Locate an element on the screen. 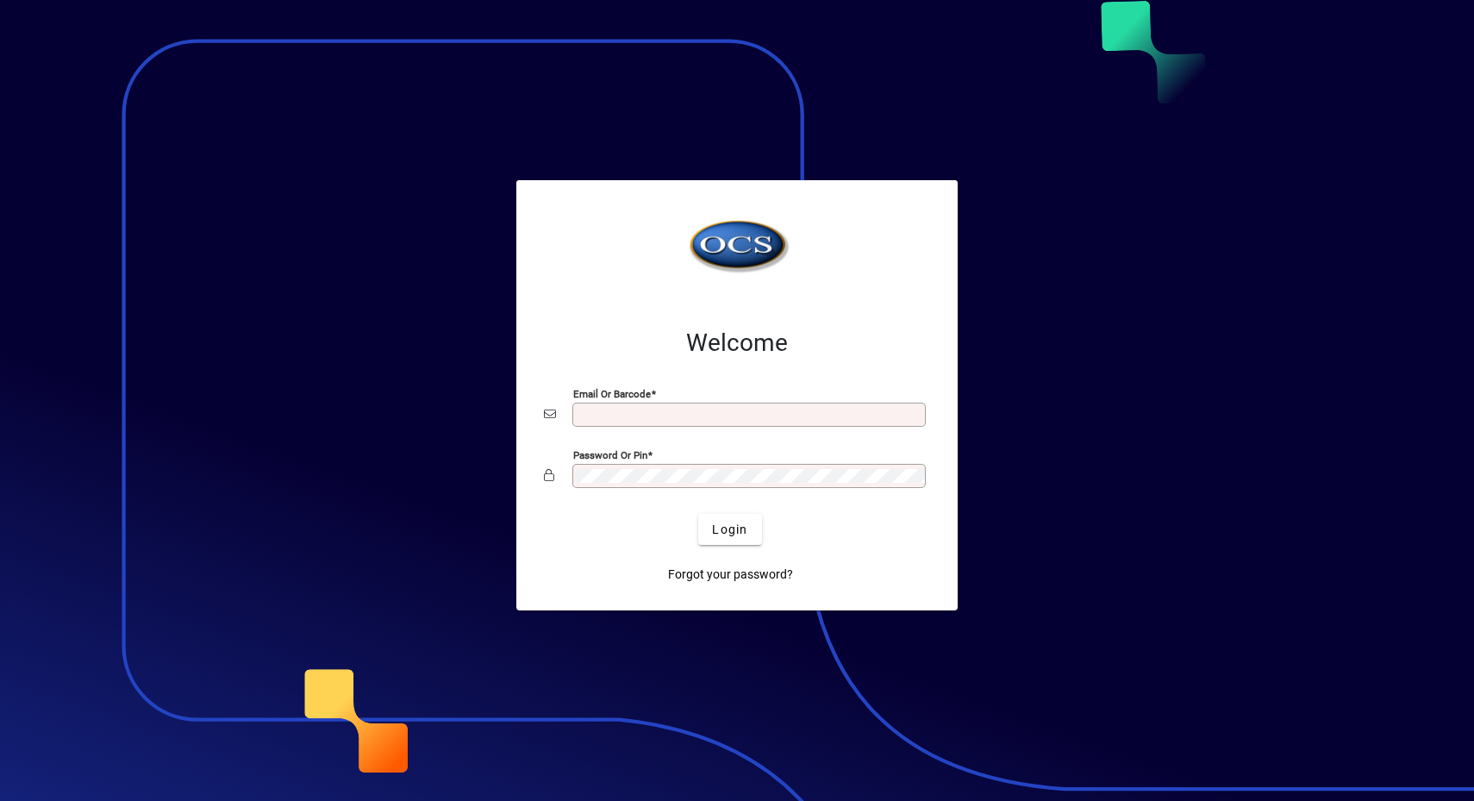  mat-label: Email or Barcode is located at coordinates (612, 394).